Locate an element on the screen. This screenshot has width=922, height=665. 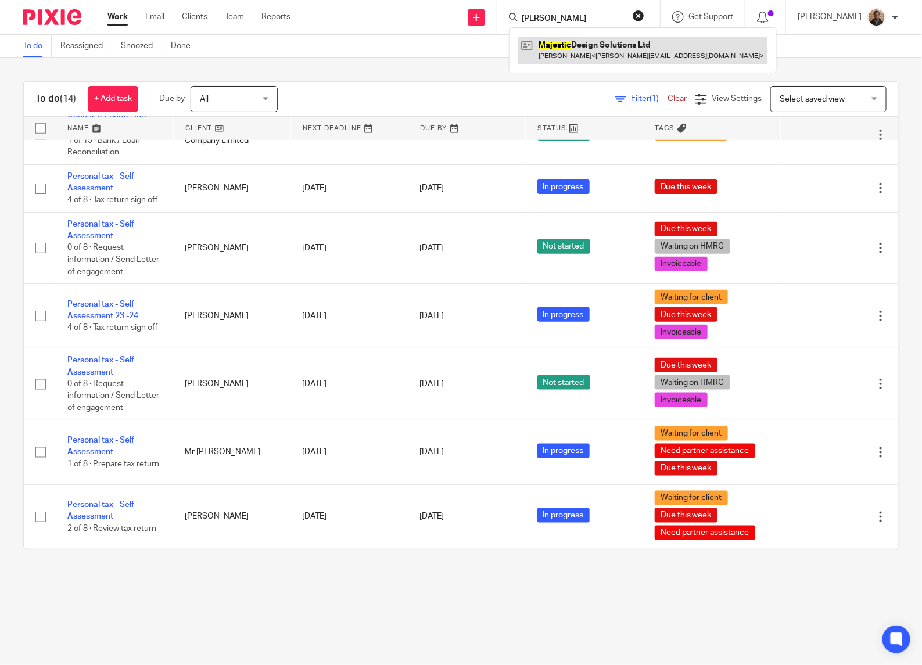
h1: To do is located at coordinates (56, 99).